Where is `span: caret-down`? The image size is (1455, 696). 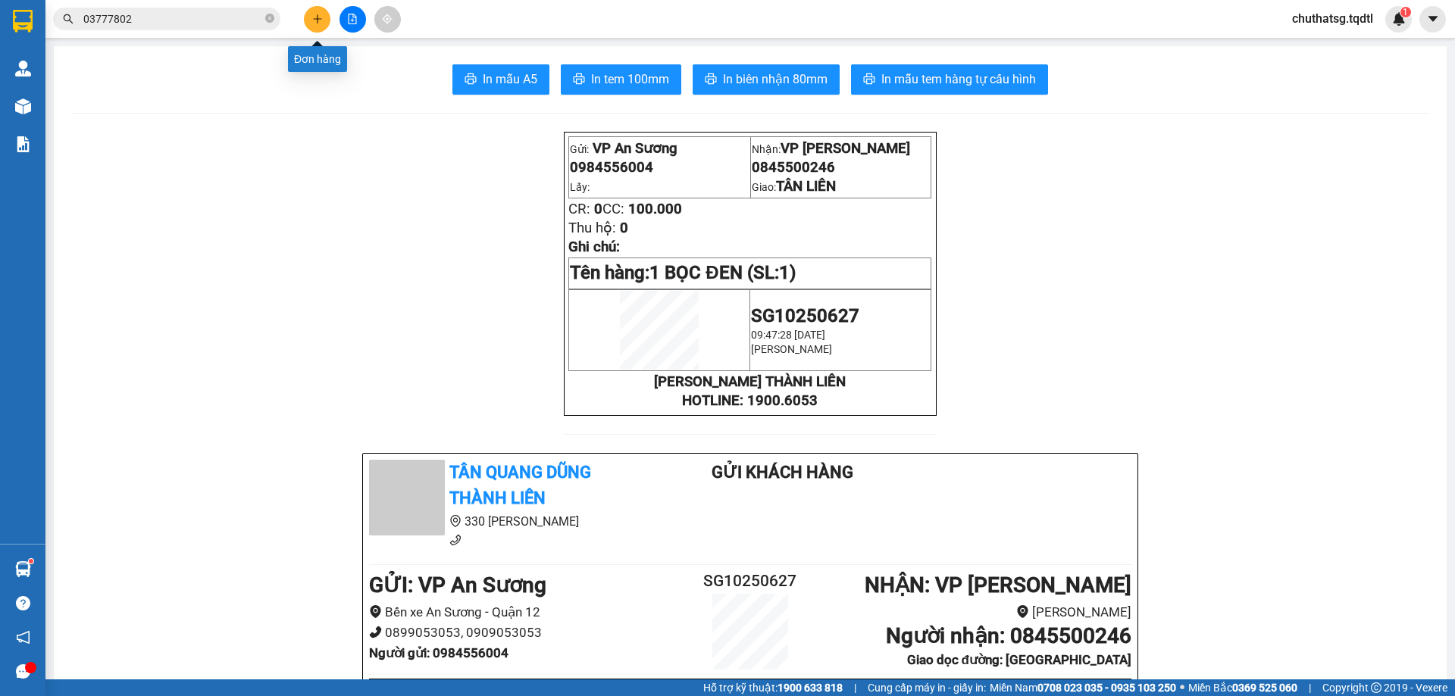
span: caret-down is located at coordinates (1433, 19).